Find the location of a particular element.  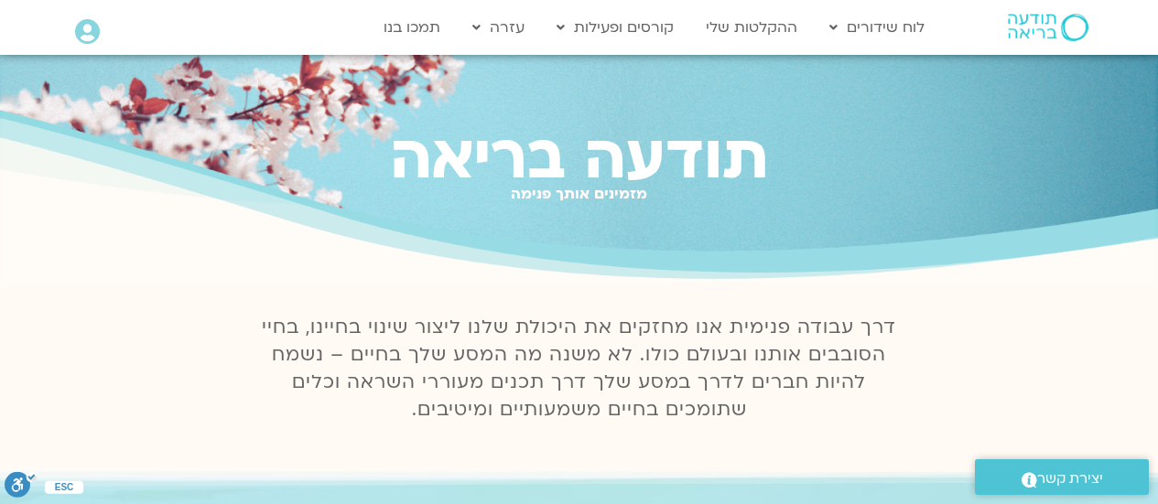

p: דרך עבודה פנימית אנו מחזקים את היכולת שלנו ליצור שינוי בחיינו, בחיי הסובבים אותנו ובעולם כולו. לא... is located at coordinates (579, 369).